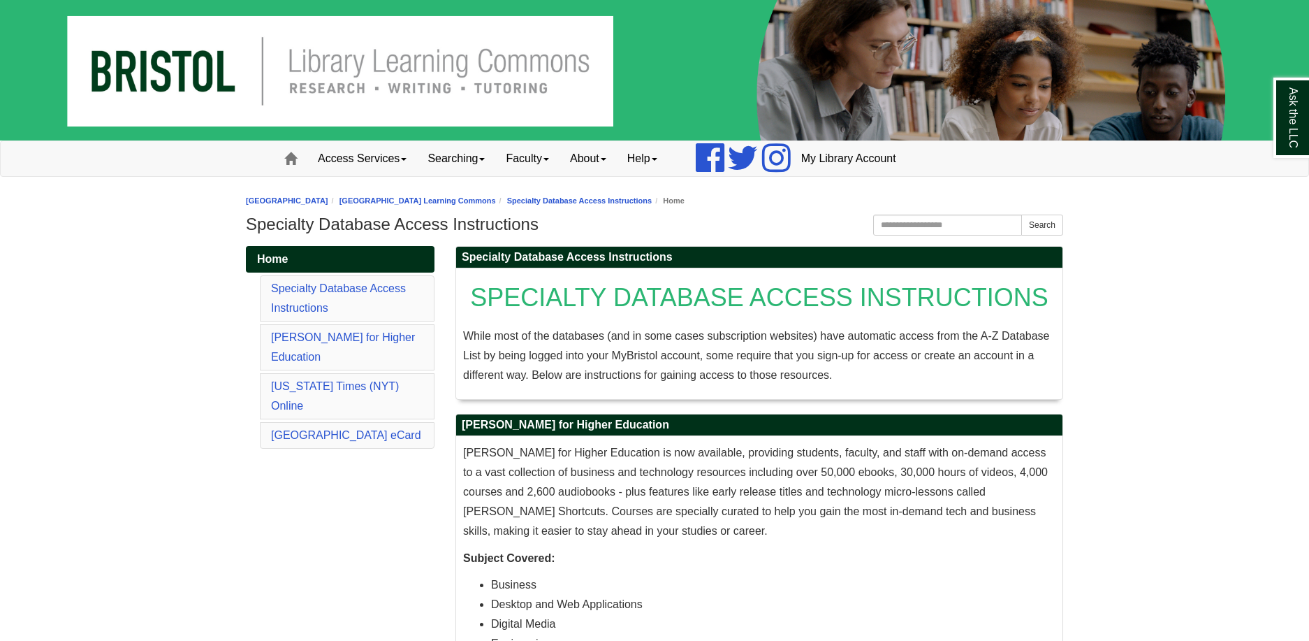 The height and width of the screenshot is (641, 1309). I want to click on button: Search, so click(1042, 225).